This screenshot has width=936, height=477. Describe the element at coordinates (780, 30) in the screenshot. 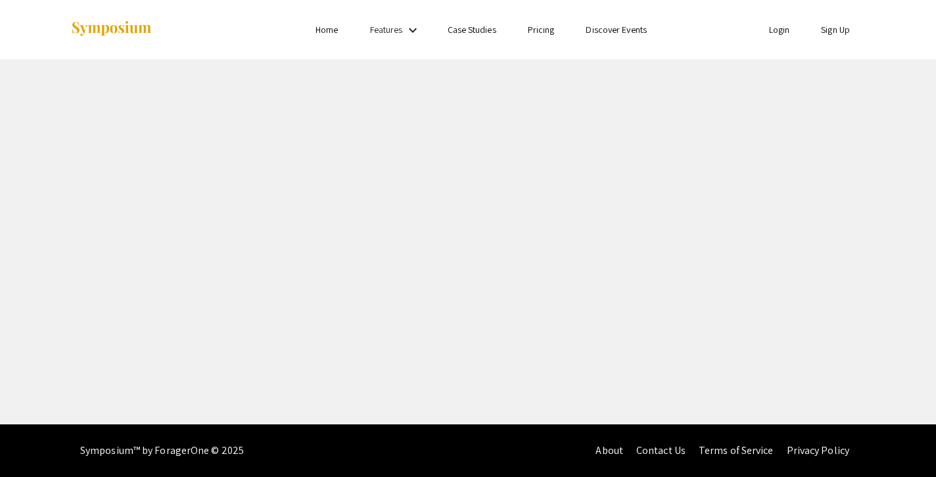

I see `a: Login` at that location.